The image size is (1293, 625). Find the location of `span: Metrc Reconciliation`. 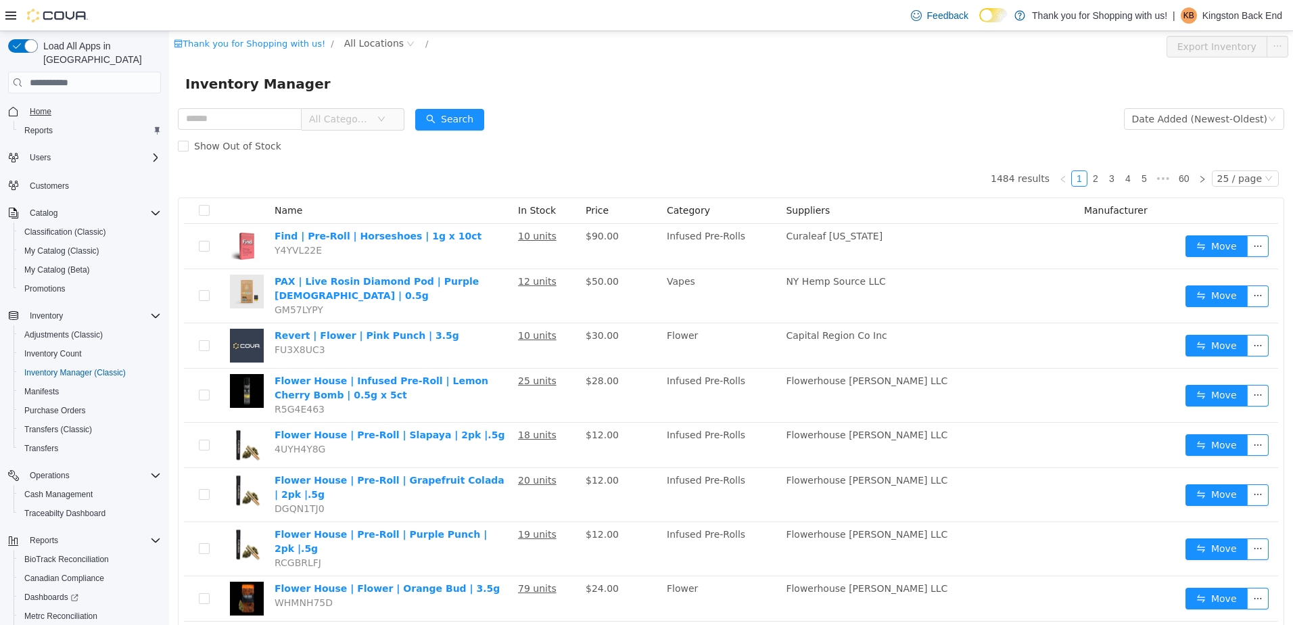

span: Metrc Reconciliation is located at coordinates (90, 616).